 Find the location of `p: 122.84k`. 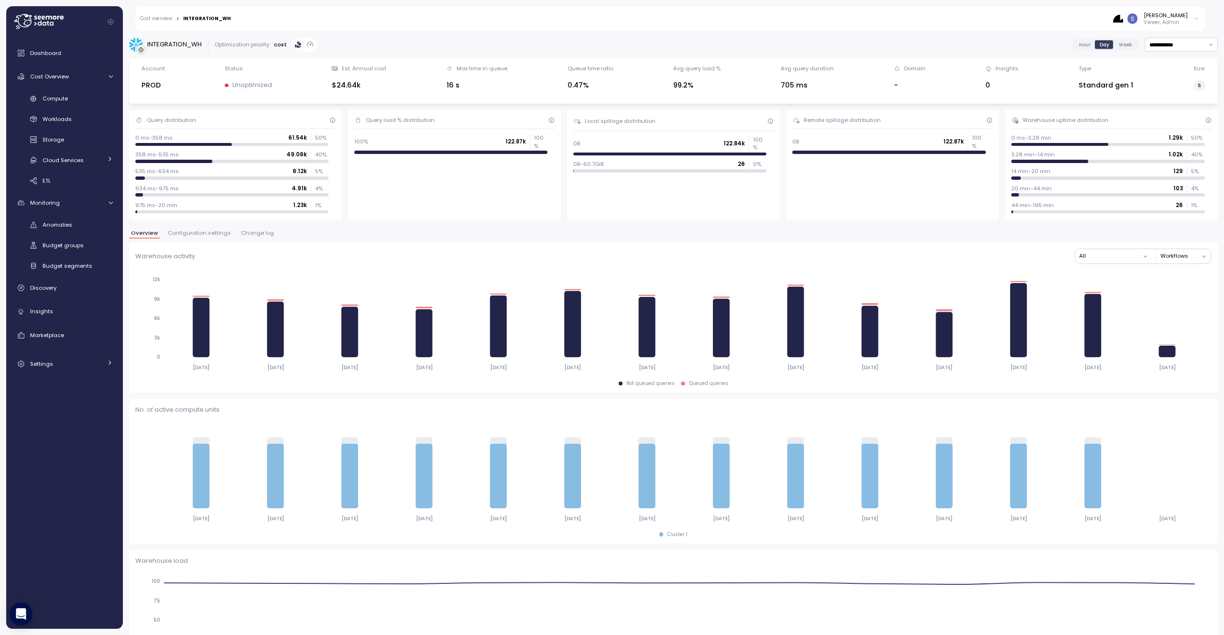

p: 122.84k is located at coordinates (734, 143).